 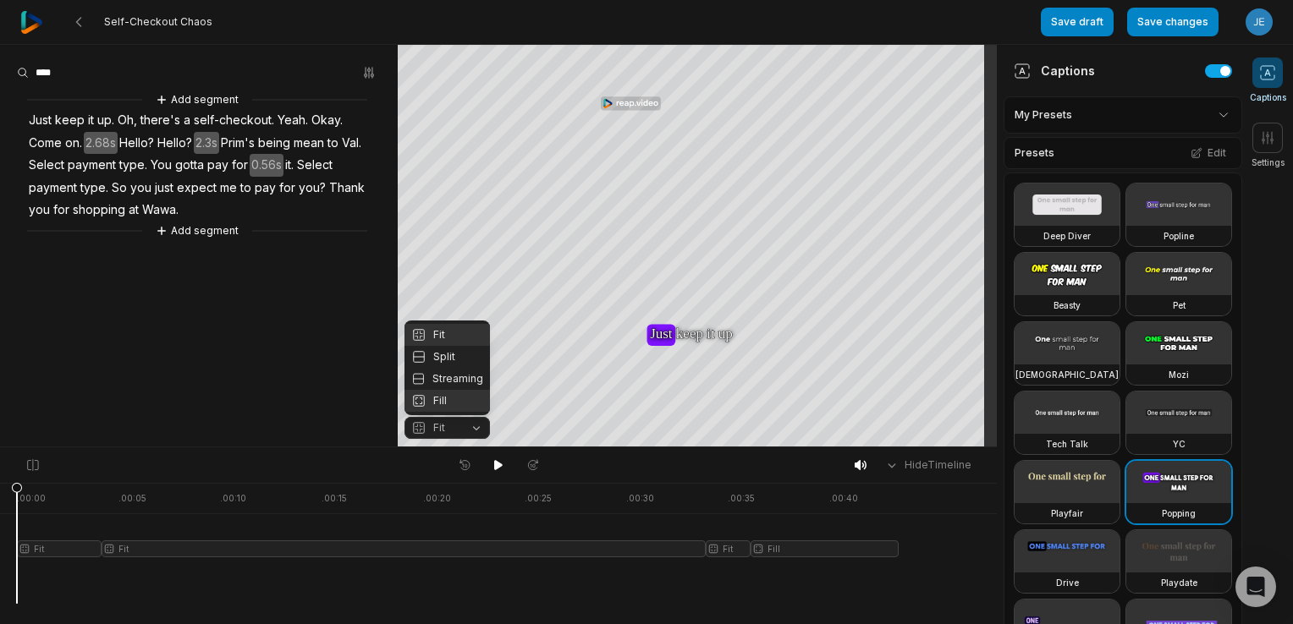 I want to click on div: Open Intercom Messenger, so click(x=1255, y=587).